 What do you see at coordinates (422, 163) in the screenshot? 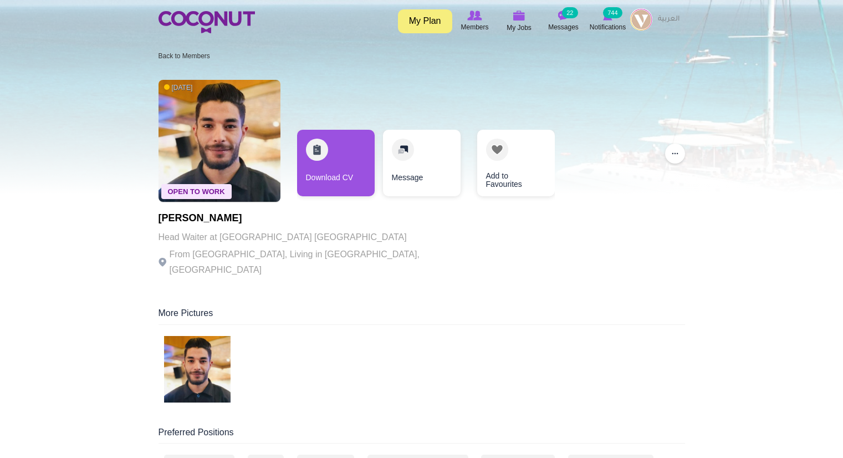
I see `a: Message` at bounding box center [422, 163].